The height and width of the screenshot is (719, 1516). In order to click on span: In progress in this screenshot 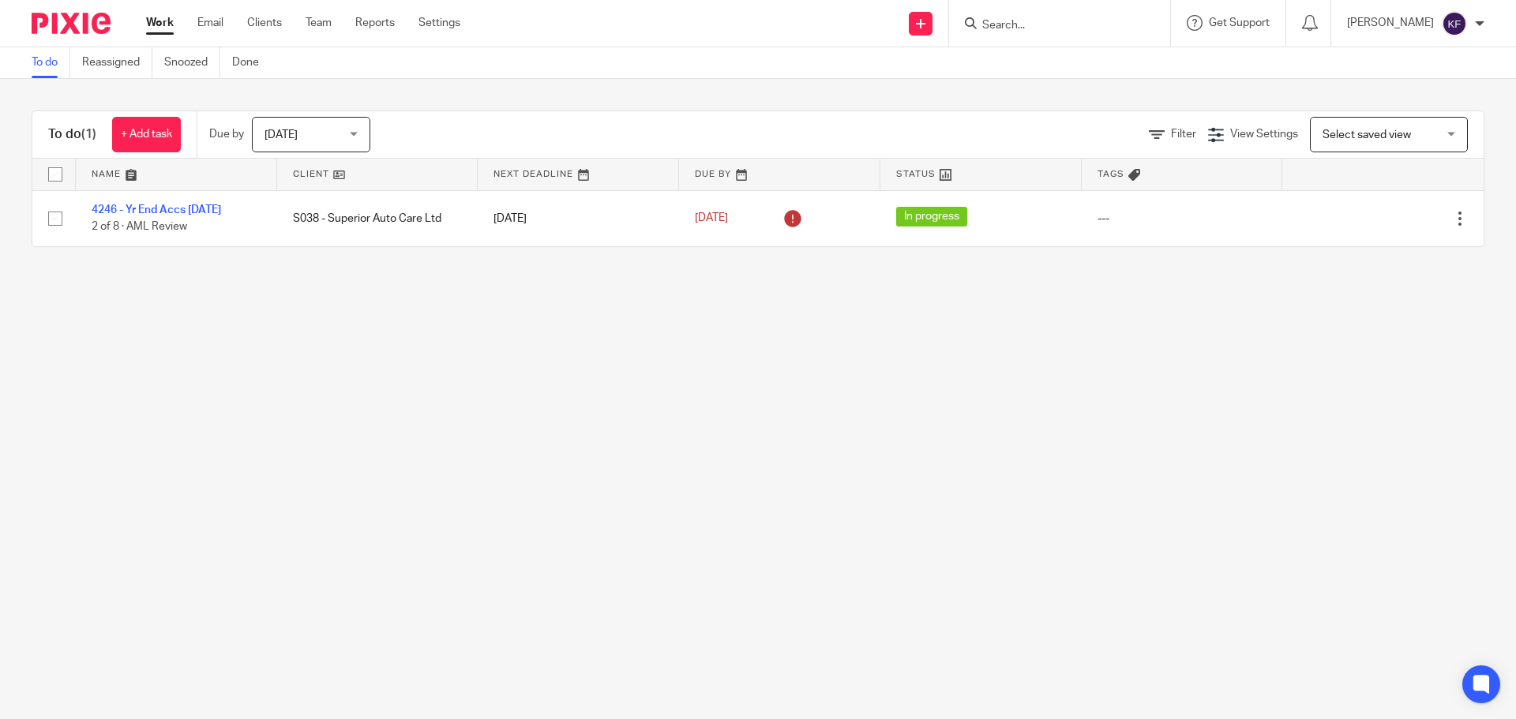, I will do `click(932, 216)`.